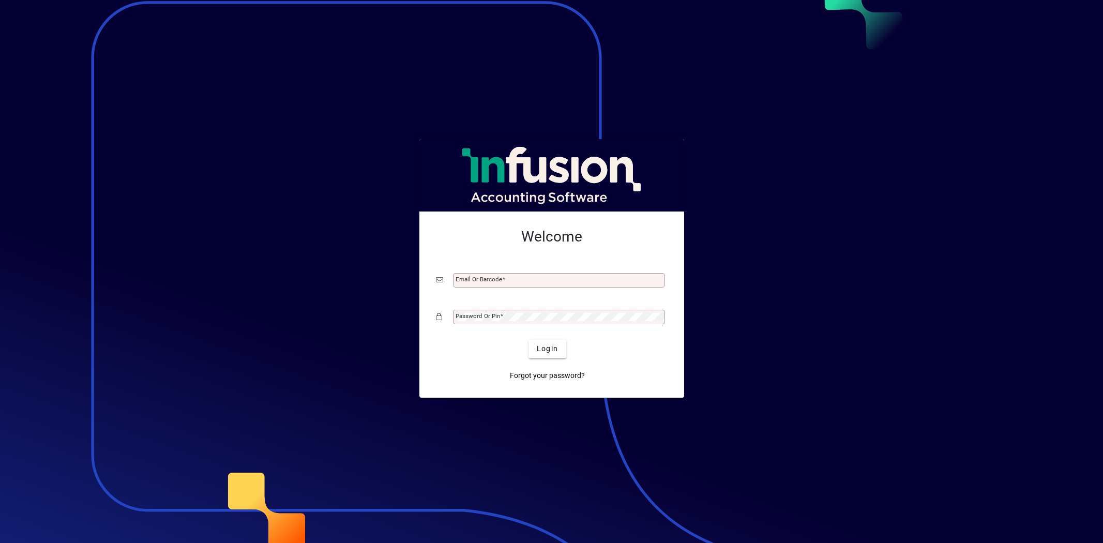  I want to click on span: Login, so click(547, 349).